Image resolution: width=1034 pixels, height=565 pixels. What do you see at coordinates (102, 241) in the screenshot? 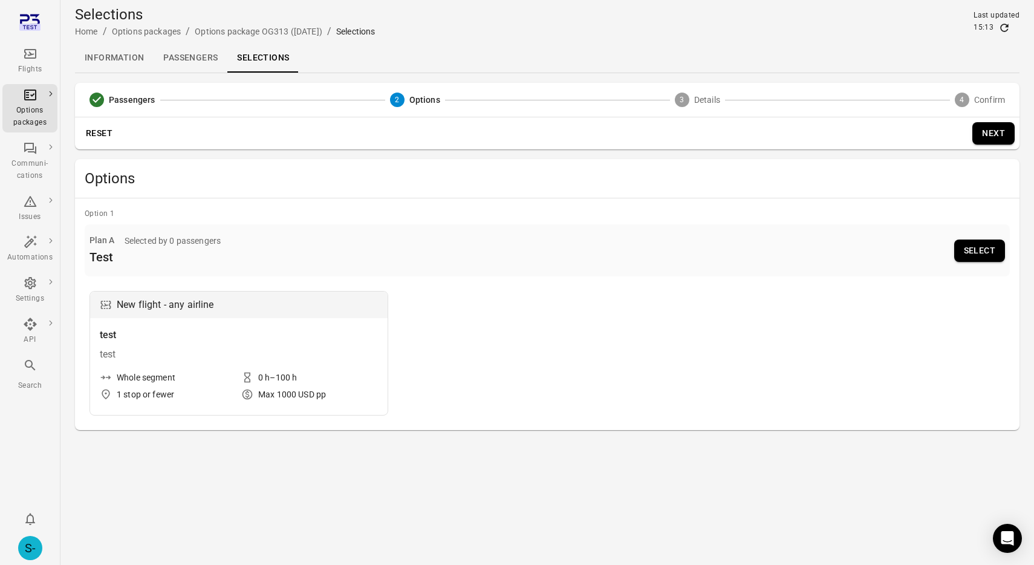
I see `div: Plan A` at bounding box center [102, 241].